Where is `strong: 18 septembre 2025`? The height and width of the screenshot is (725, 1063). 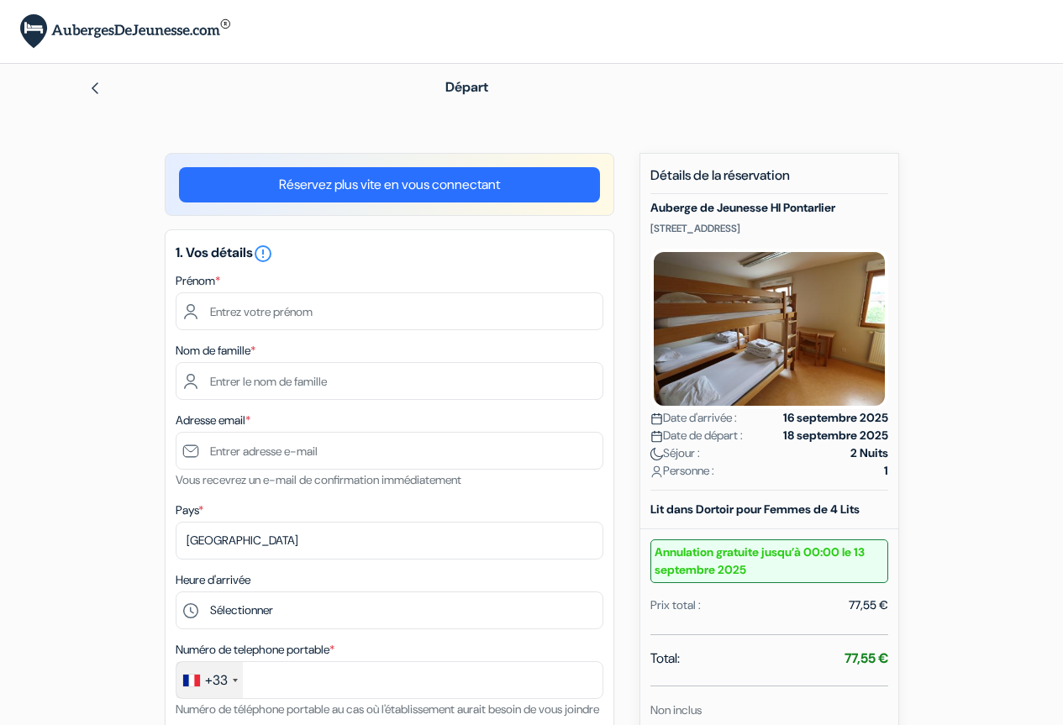
strong: 18 septembre 2025 is located at coordinates (835, 435).